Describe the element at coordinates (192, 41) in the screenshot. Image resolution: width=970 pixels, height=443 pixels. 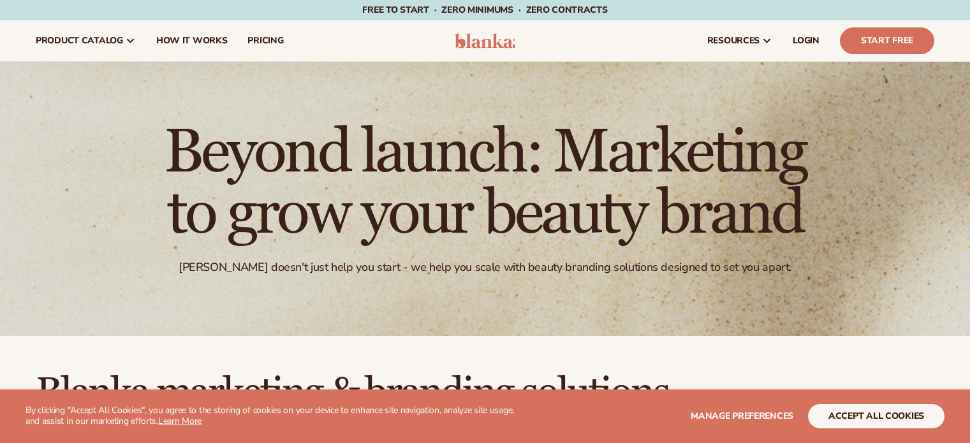
I see `span: How It Works` at that location.